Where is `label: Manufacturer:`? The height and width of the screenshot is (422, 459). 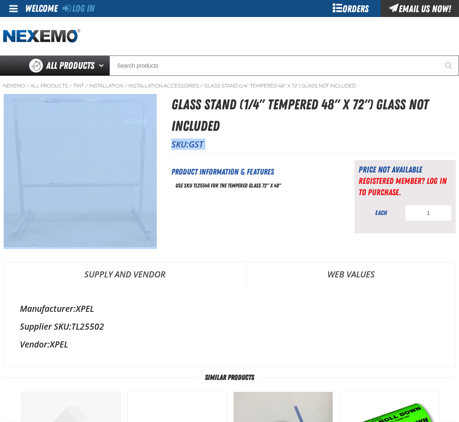
label: Manufacturer: is located at coordinates (48, 309).